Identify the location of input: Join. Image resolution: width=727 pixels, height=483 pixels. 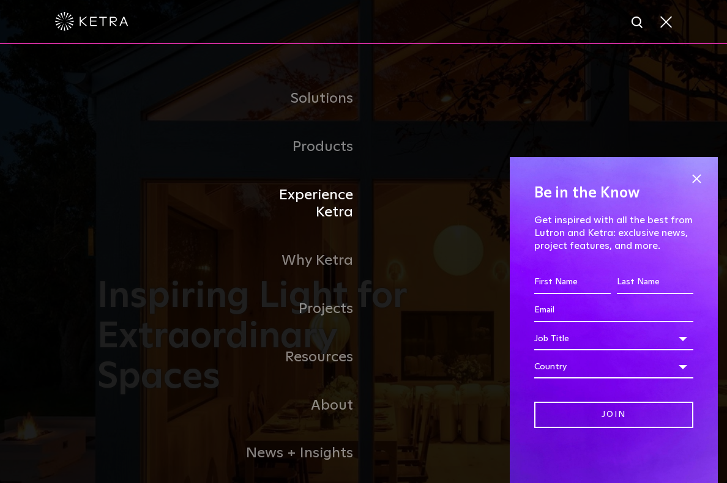
(614, 415).